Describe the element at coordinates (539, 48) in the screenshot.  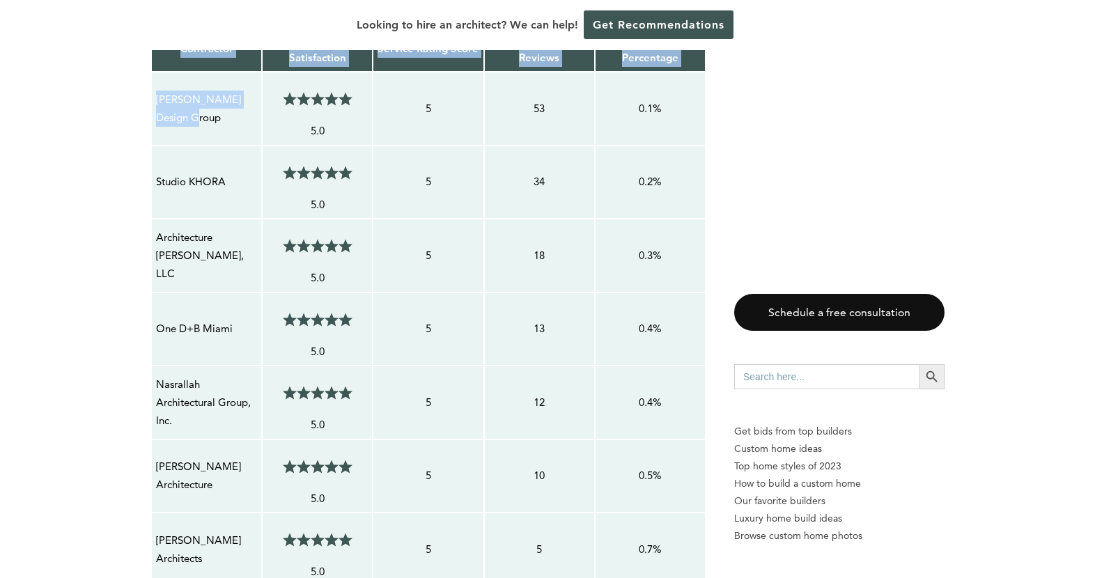
I see `strong: Total Number of Reviews` at that location.